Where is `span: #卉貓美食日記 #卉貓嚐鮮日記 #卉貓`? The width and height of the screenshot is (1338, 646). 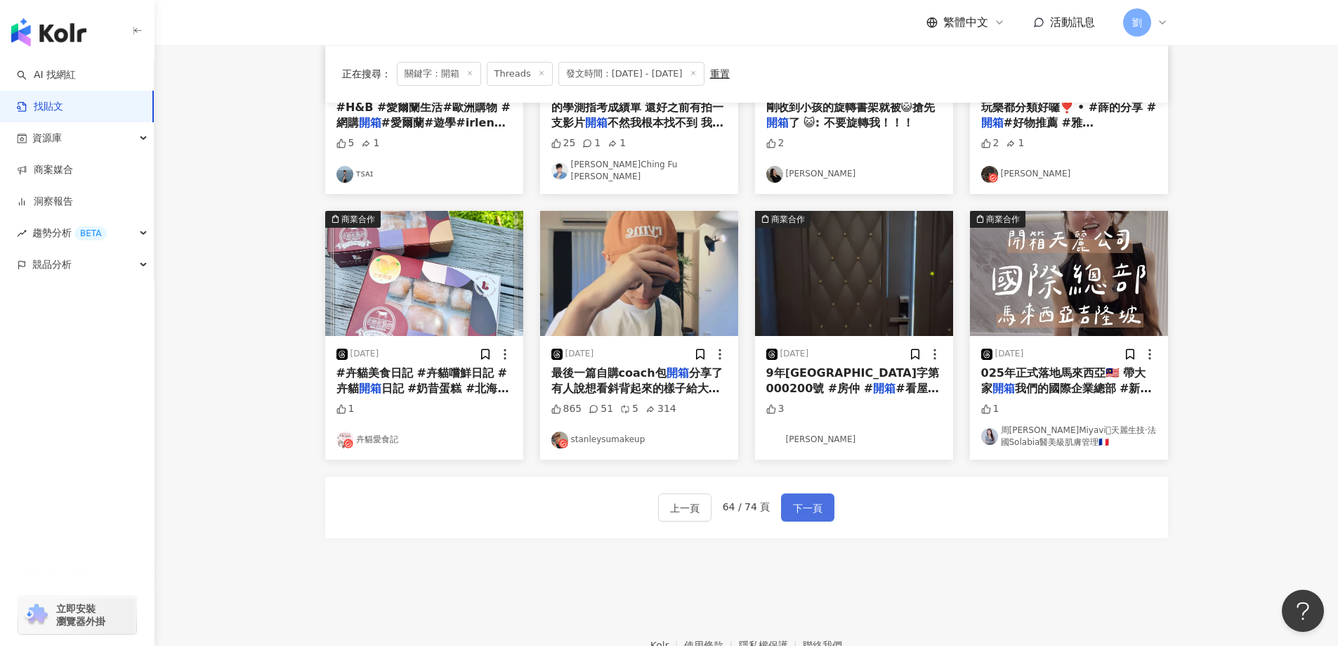
span: #卉貓美食日記 #卉貓嚐鮮日記 #卉貓 is located at coordinates (422, 380).